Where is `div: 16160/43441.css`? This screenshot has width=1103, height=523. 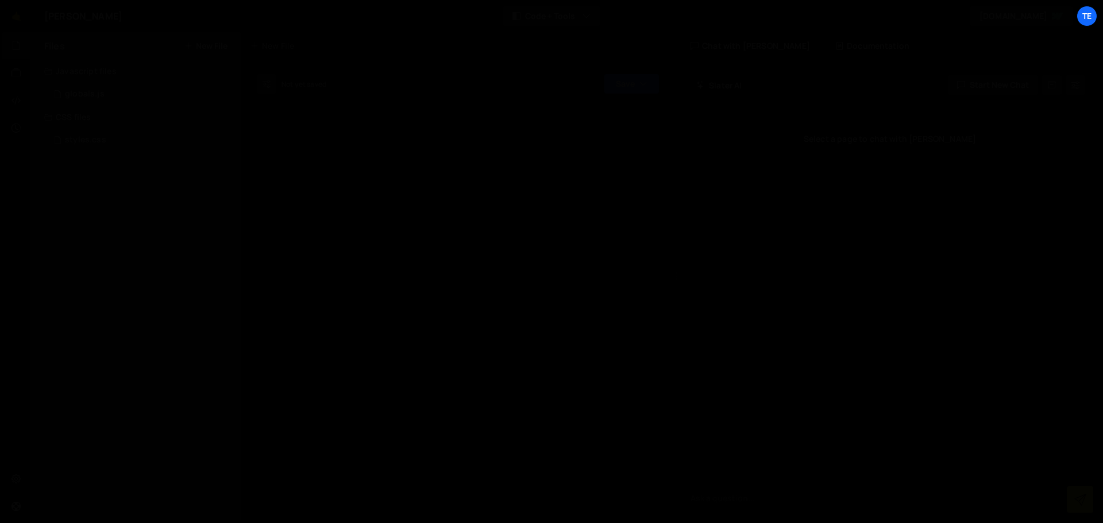 div: 16160/43441.css is located at coordinates (142, 140).